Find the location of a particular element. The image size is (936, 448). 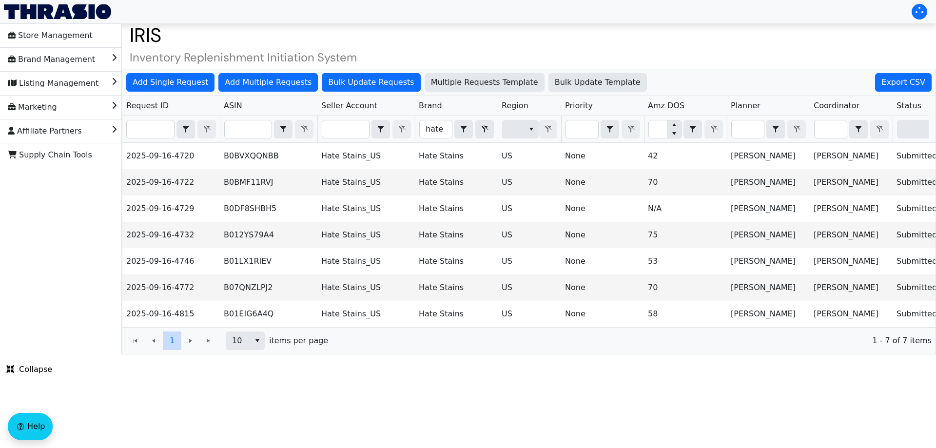

span: Status is located at coordinates (908, 106).